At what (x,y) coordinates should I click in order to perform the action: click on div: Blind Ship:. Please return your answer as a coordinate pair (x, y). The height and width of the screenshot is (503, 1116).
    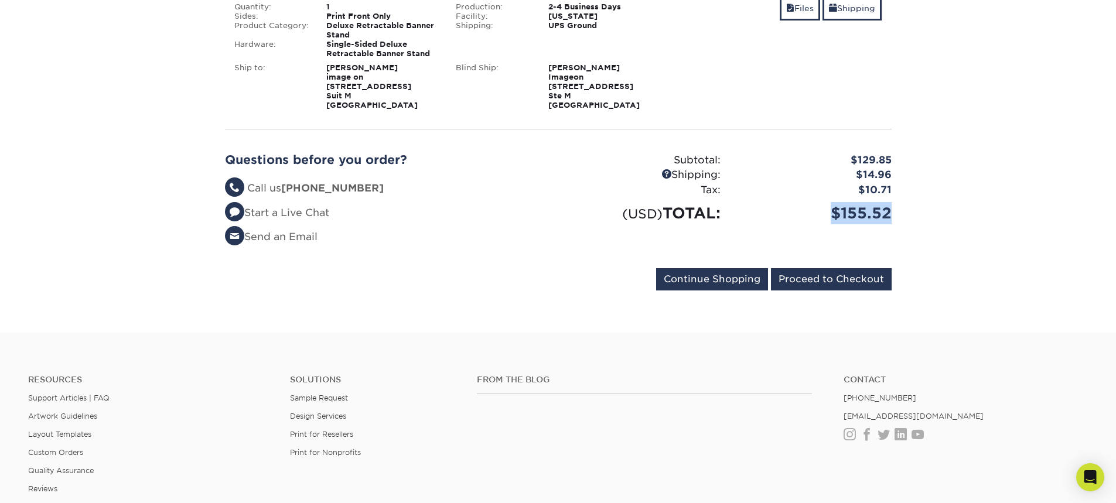
    Looking at the image, I should click on (493, 87).